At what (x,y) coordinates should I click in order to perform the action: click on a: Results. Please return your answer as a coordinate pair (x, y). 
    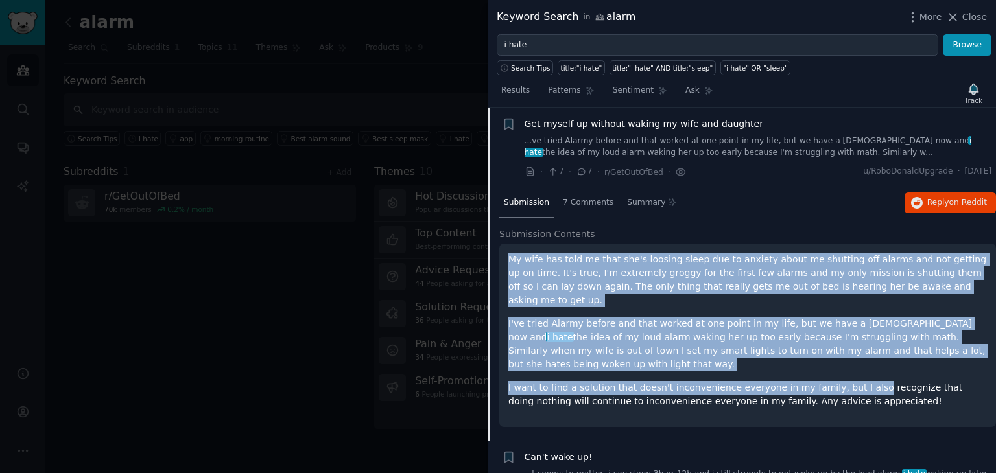
    Looking at the image, I should click on (515, 93).